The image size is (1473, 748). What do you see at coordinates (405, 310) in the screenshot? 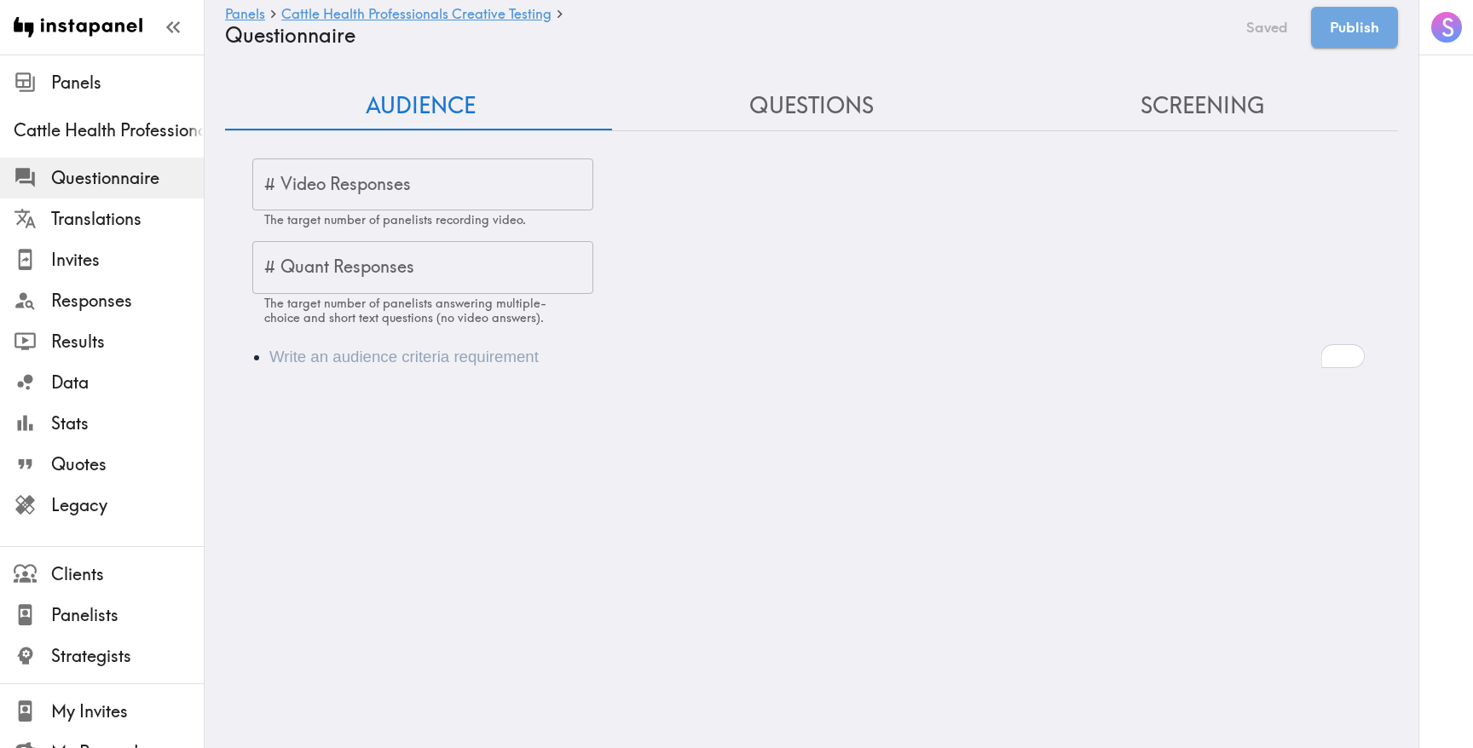
I see `span: The target number of panelists answering multiple-choice and short text questions (no video answe...` at bounding box center [405, 310].